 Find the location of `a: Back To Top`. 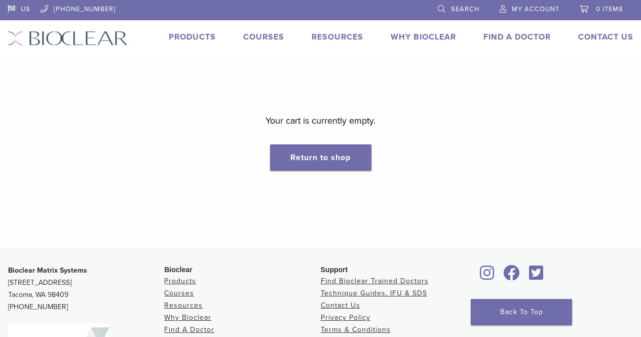

a: Back To Top is located at coordinates (522, 312).